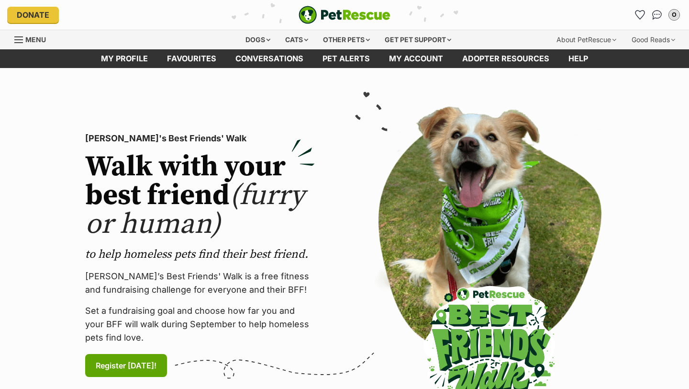  What do you see at coordinates (586, 40) in the screenshot?
I see `div: About PetRescue` at bounding box center [586, 40].